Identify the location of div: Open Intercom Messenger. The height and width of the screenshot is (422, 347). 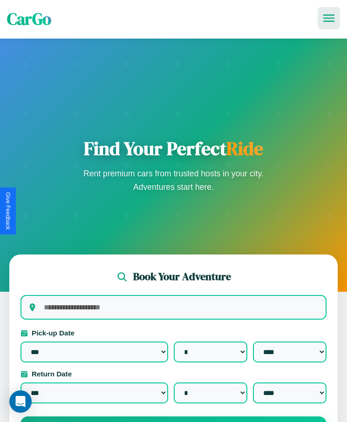
(20, 402).